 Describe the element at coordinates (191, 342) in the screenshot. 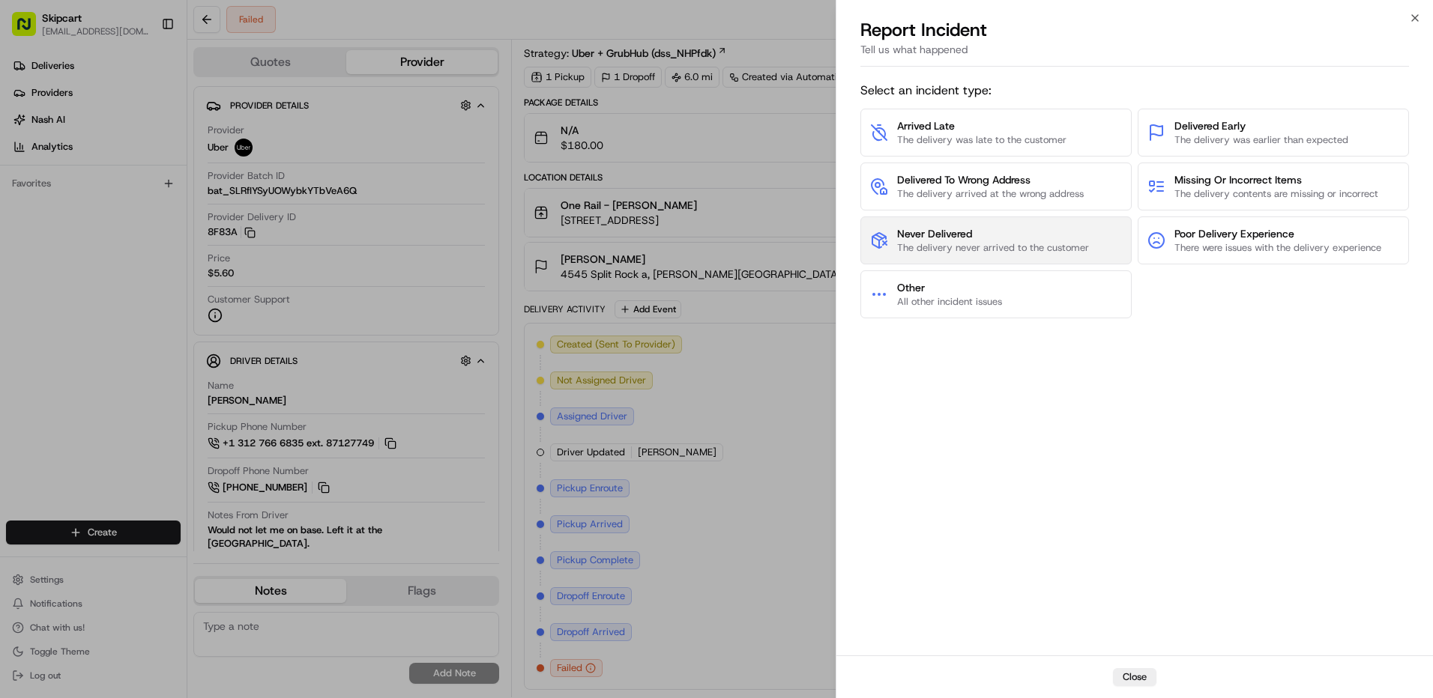

I see `span: API Documentation` at that location.